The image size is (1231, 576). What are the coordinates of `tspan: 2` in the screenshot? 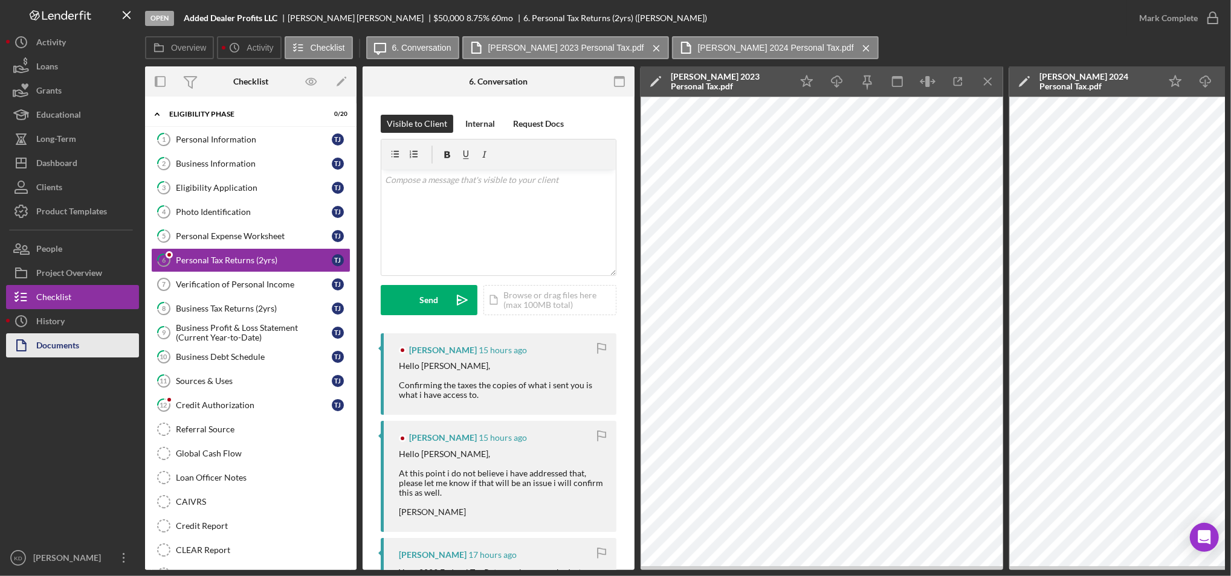 It's located at (164, 163).